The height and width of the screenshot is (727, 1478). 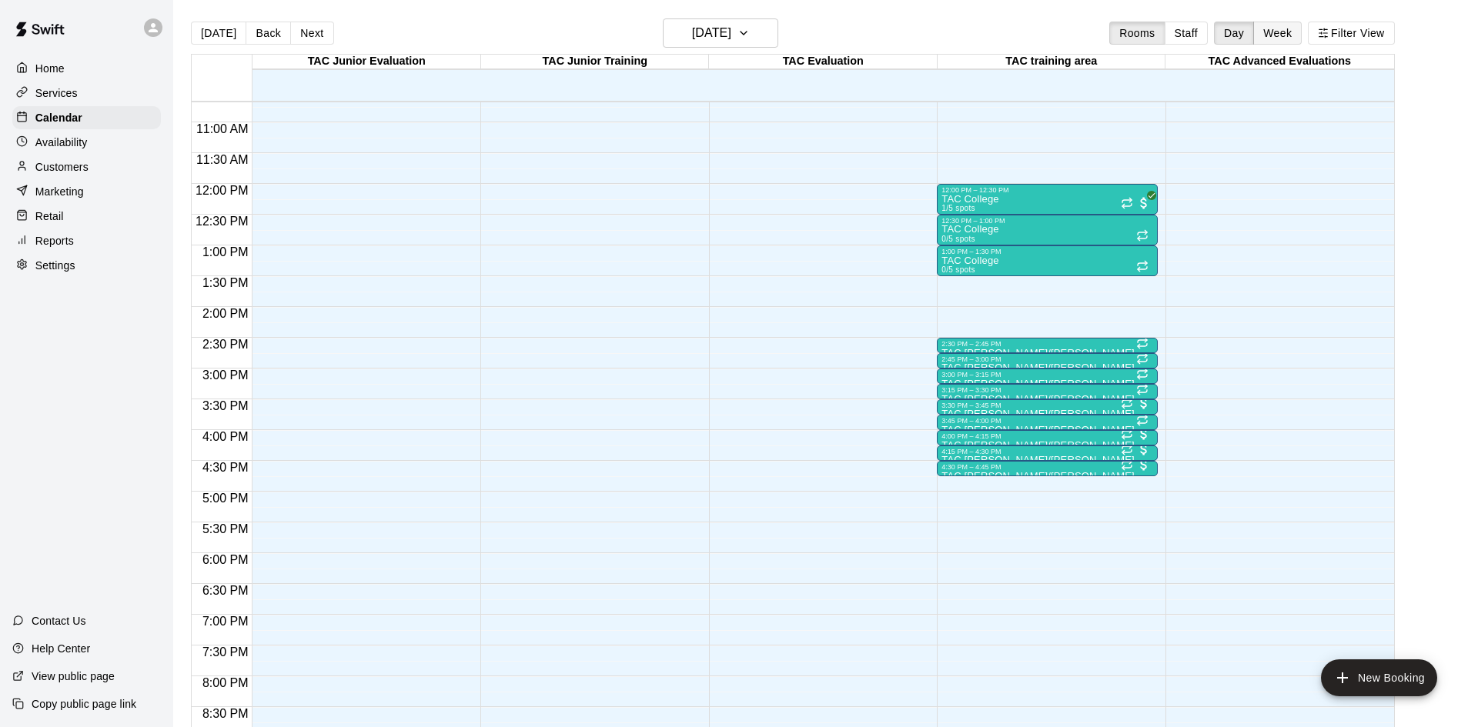 What do you see at coordinates (1047, 453) in the screenshot?
I see `div: 4:15 PM – 4:30 PM: TAC Tom/Mike` at bounding box center [1047, 453].